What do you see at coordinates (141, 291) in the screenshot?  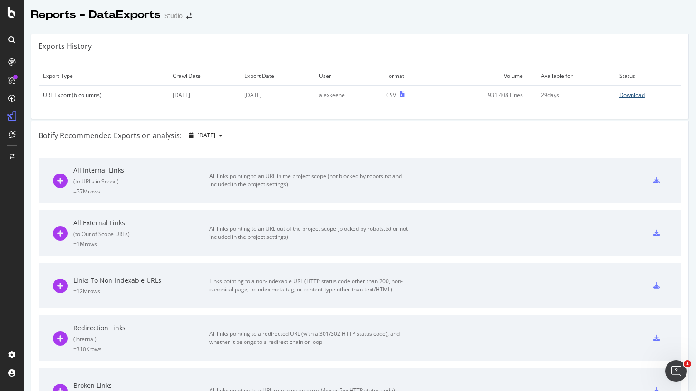 I see `div: = 12M rows` at bounding box center [141, 291].